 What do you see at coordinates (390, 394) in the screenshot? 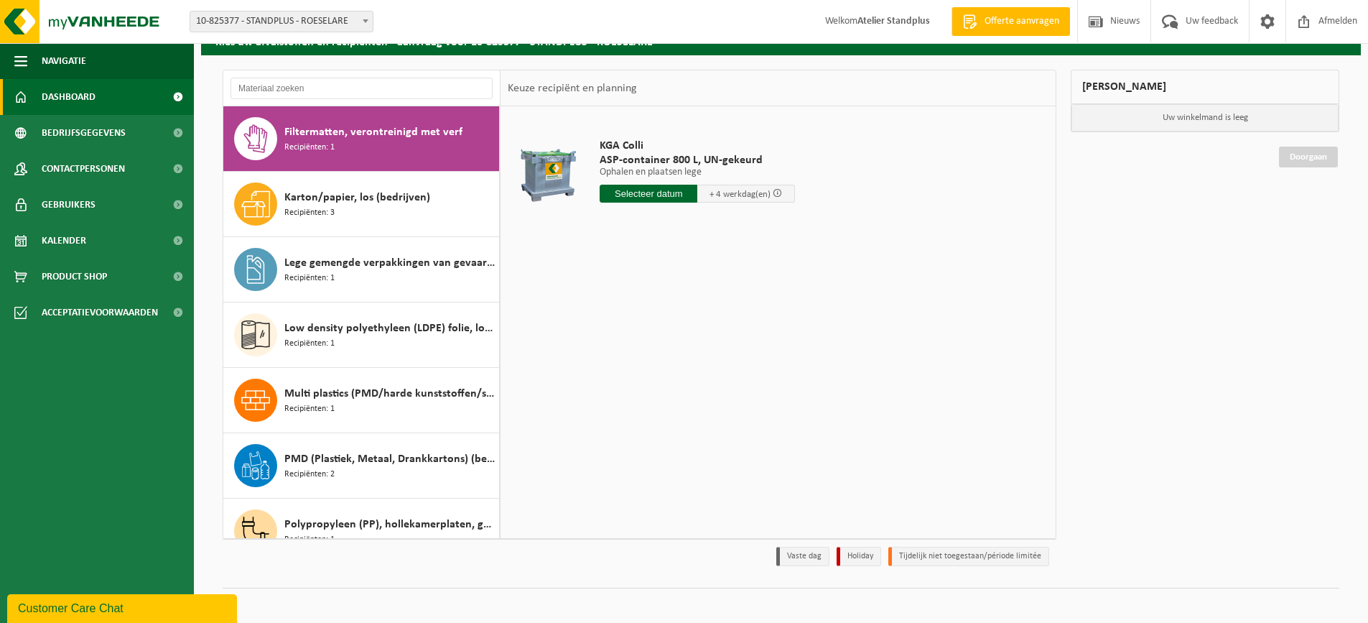
I see `span: Multi plastics (PMD/harde kunststoffen/spanbanden/EPS/folie naturel/folie gemengd)` at bounding box center [390, 394].